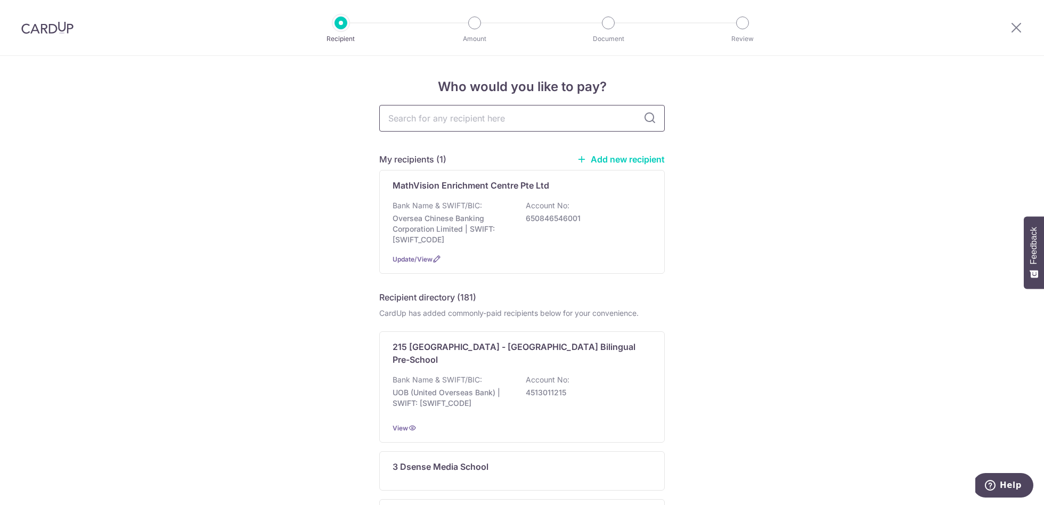  Describe the element at coordinates (522, 87) in the screenshot. I see `h4: Who would you like to pay?` at that location.